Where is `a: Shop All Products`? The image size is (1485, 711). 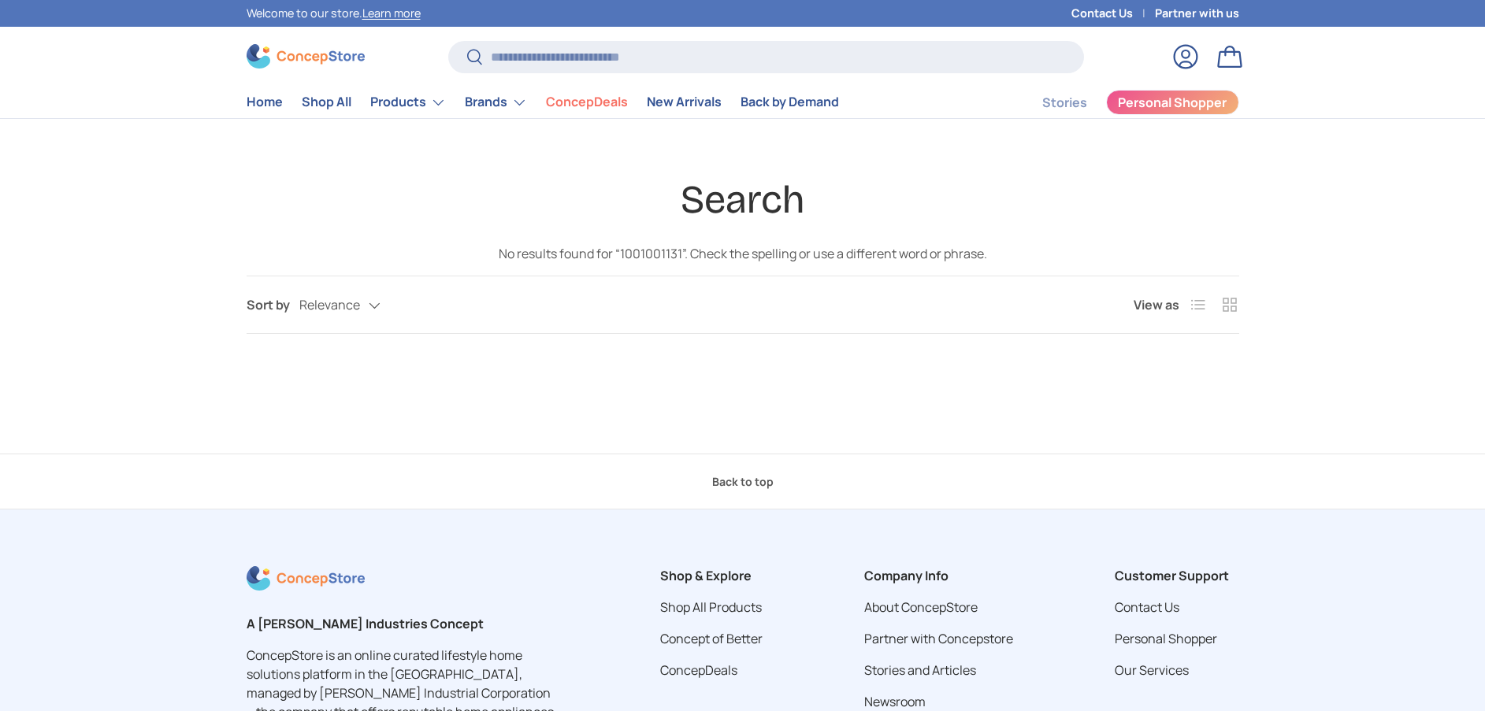
a: Shop All Products is located at coordinates (710, 607).